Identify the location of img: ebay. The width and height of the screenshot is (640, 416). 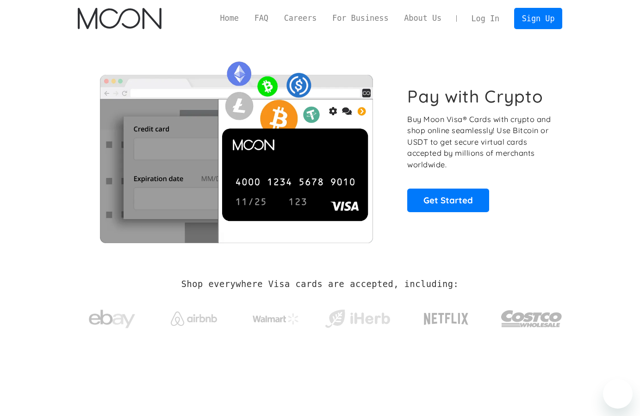
(112, 319).